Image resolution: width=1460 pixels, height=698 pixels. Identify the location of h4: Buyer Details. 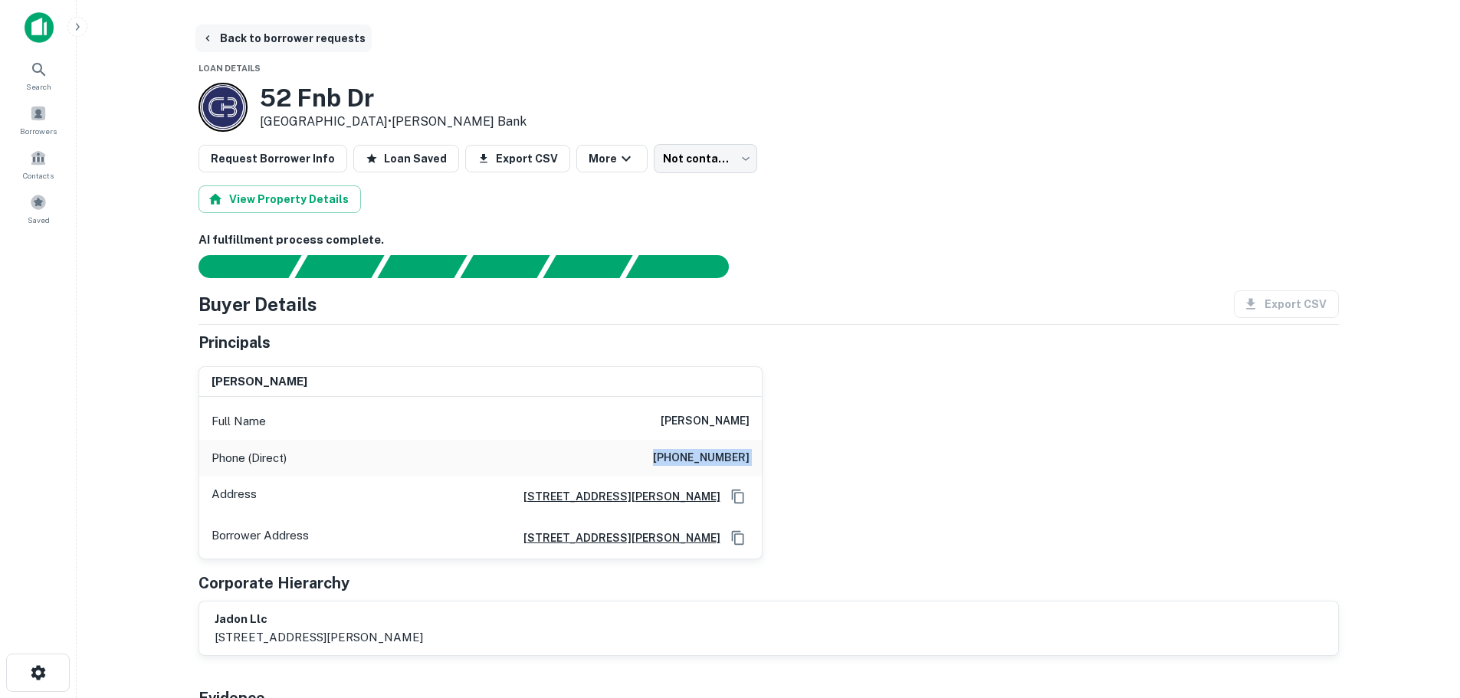
(257, 304).